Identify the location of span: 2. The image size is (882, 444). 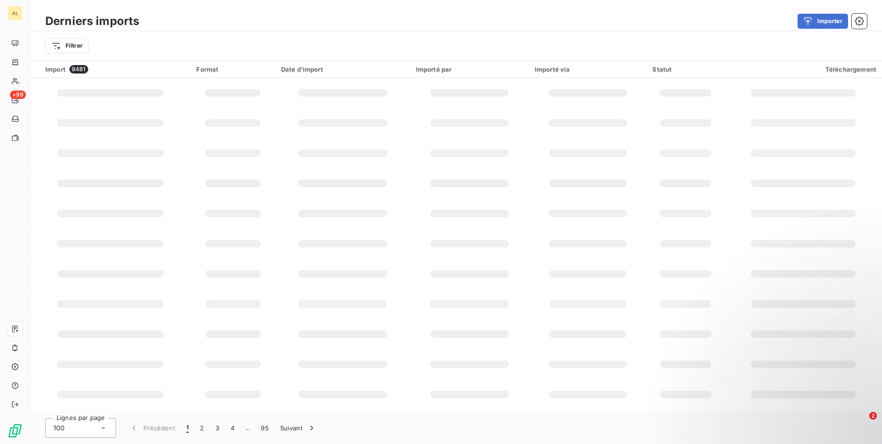
(873, 416).